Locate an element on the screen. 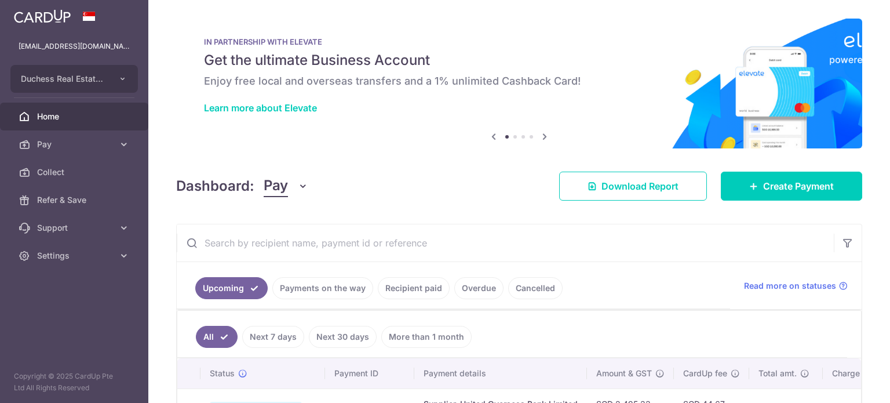 Image resolution: width=890 pixels, height=403 pixels. span: CardUp fee is located at coordinates (705, 373).